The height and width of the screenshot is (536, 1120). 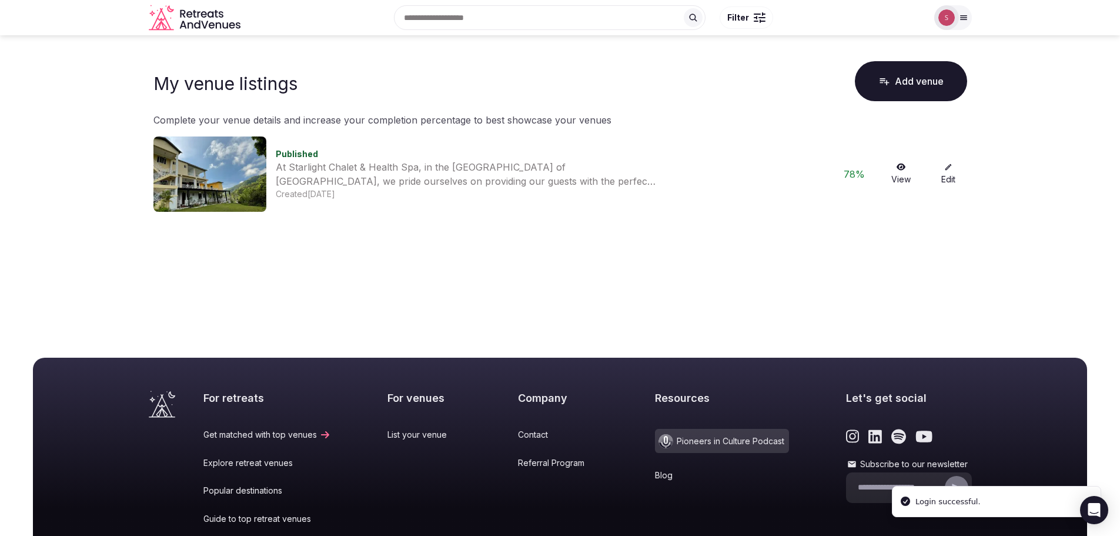 What do you see at coordinates (898, 436) in the screenshot?
I see `a: Link to the retreats and venues Spotify page` at bounding box center [898, 436].